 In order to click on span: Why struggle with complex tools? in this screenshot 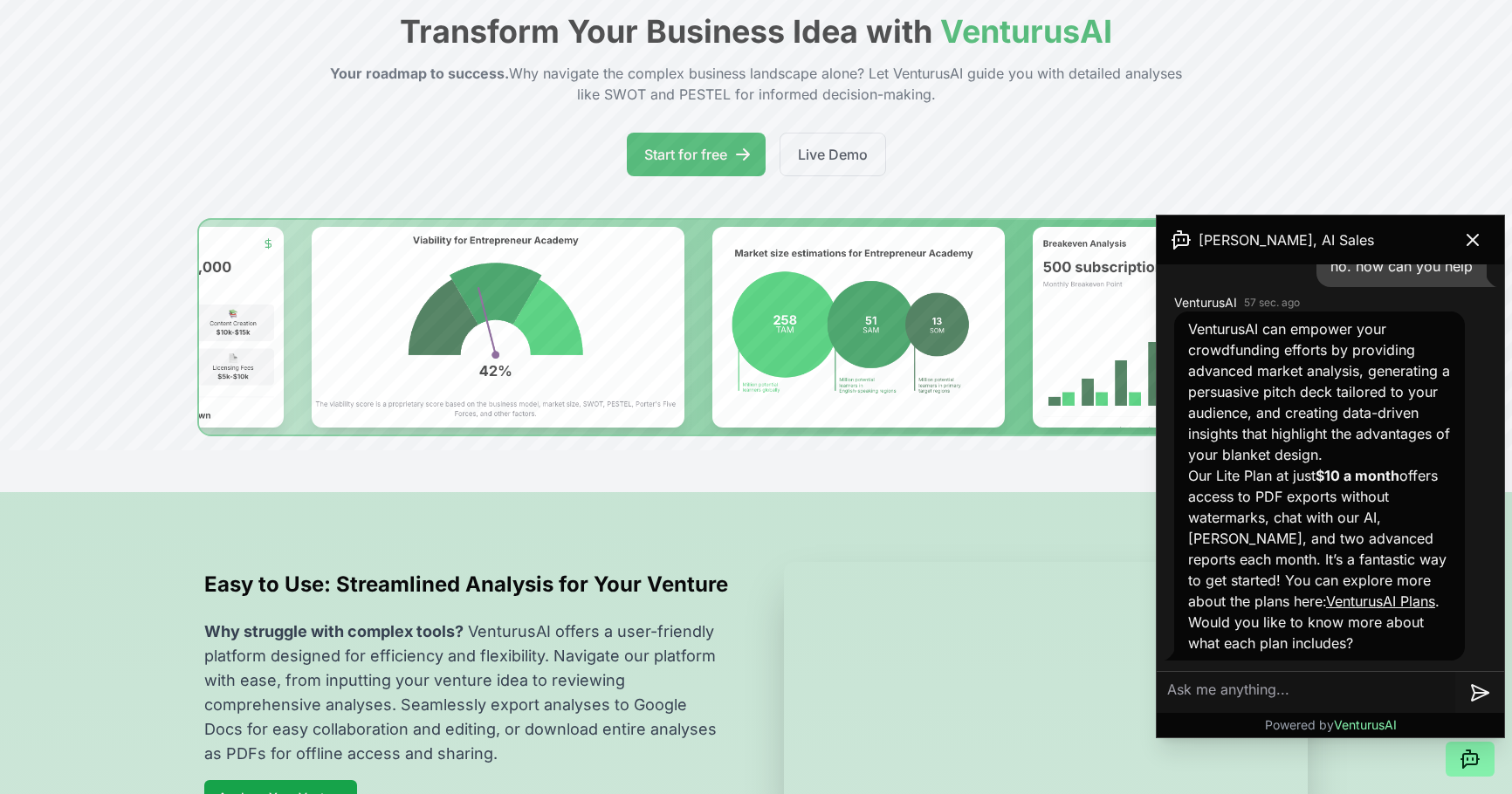, I will do `click(334, 631)`.